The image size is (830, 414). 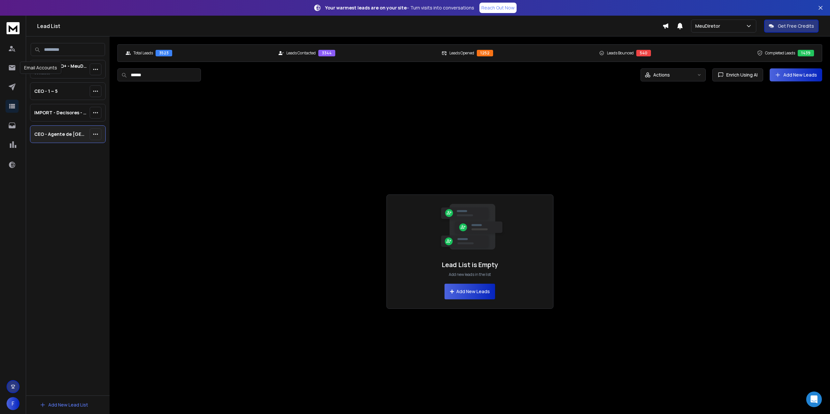 What do you see at coordinates (469, 265) in the screenshot?
I see `h1: Lead List is Empty` at bounding box center [469, 265].